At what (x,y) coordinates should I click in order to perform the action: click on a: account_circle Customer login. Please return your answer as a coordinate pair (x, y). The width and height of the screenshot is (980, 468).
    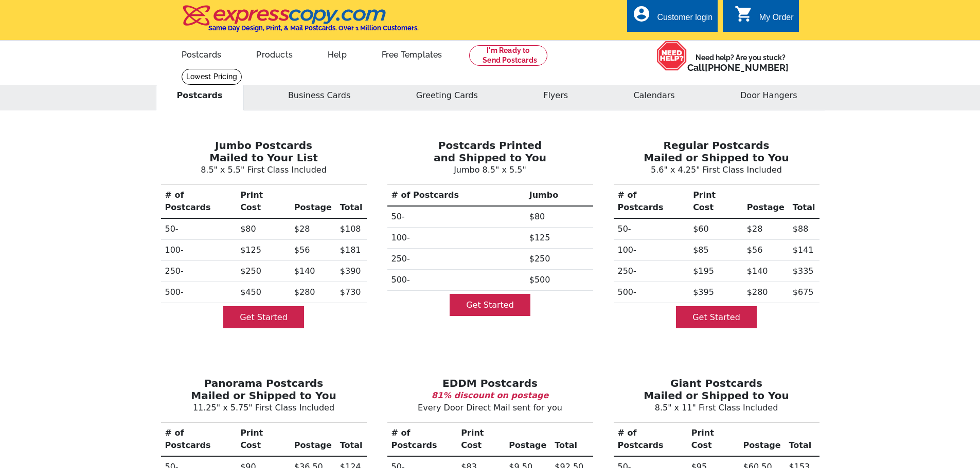
    Looking at the image, I should click on (672, 17).